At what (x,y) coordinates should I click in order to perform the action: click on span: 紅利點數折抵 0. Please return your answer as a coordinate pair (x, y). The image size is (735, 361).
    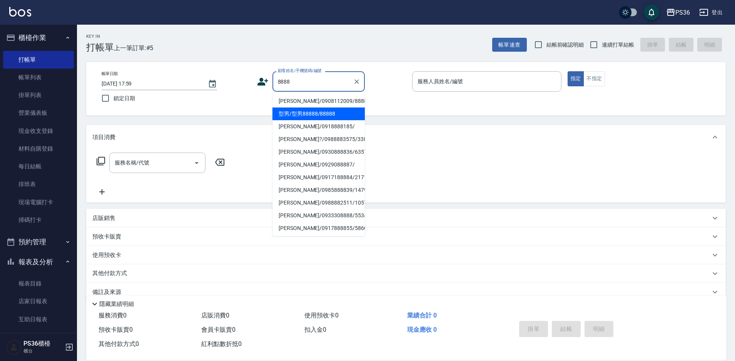
    Looking at the image, I should click on (221, 343).